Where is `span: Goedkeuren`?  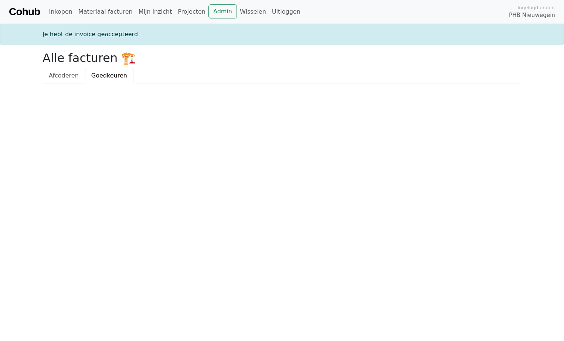
span: Goedkeuren is located at coordinates (109, 75).